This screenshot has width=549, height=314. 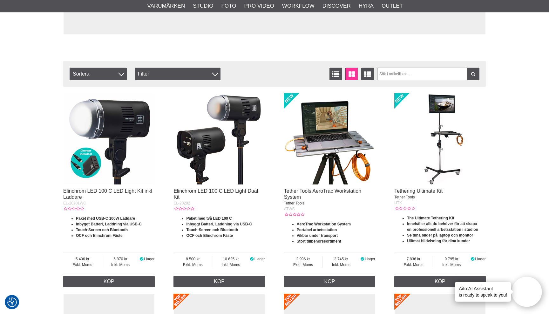 I want to click on a: Utökad listvisning, so click(x=368, y=74).